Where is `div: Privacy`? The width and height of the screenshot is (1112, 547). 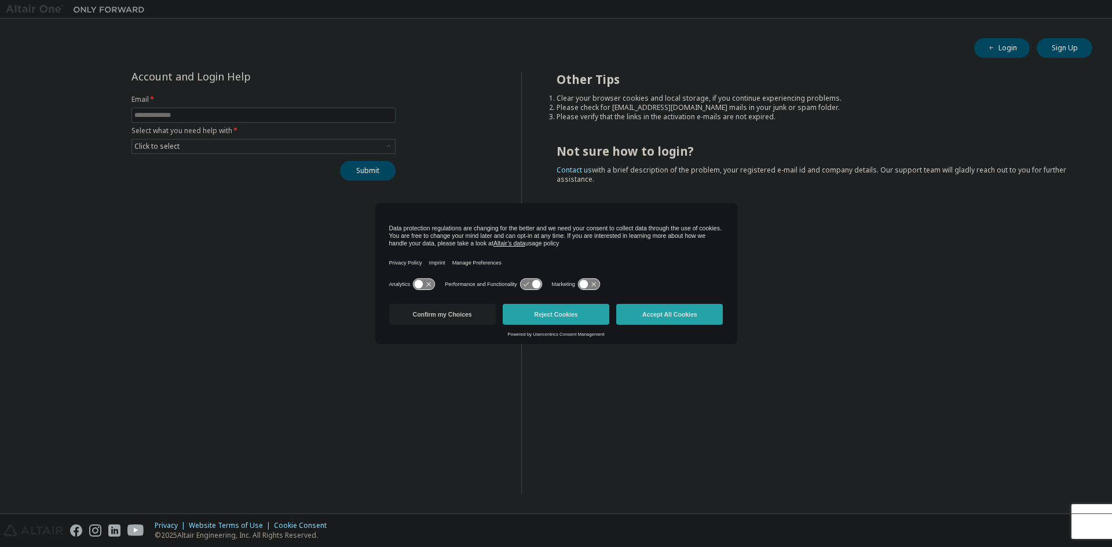 div: Privacy is located at coordinates (171, 526).